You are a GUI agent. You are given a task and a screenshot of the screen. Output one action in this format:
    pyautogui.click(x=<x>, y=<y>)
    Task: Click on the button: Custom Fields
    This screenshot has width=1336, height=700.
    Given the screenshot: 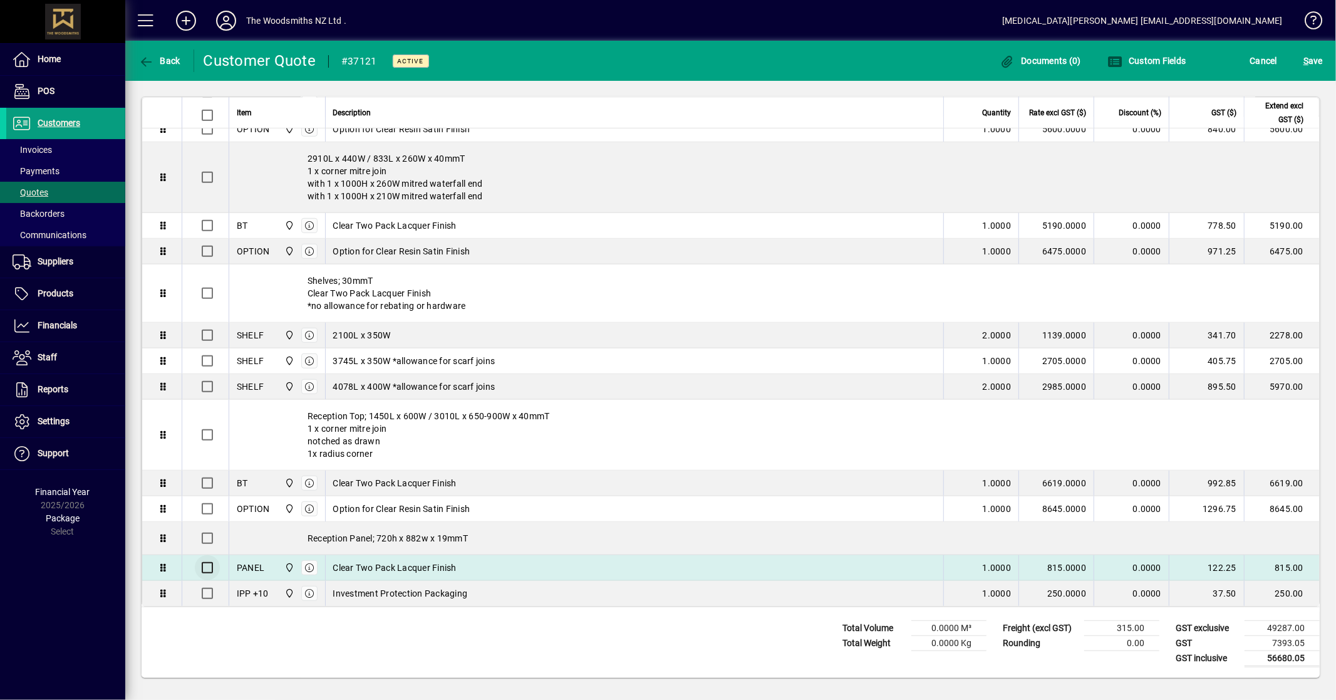 What is the action you would take?
    pyautogui.click(x=1147, y=61)
    